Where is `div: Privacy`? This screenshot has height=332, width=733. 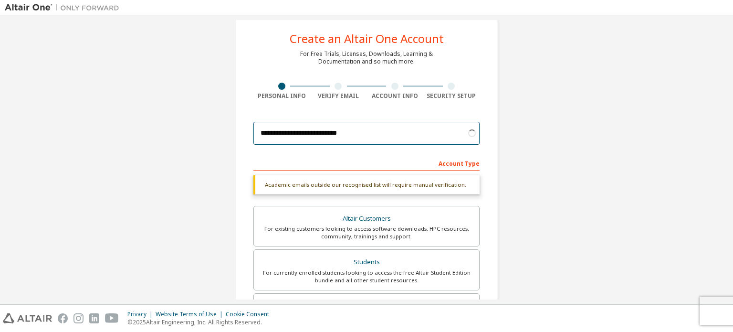 div: Privacy is located at coordinates (141, 314).